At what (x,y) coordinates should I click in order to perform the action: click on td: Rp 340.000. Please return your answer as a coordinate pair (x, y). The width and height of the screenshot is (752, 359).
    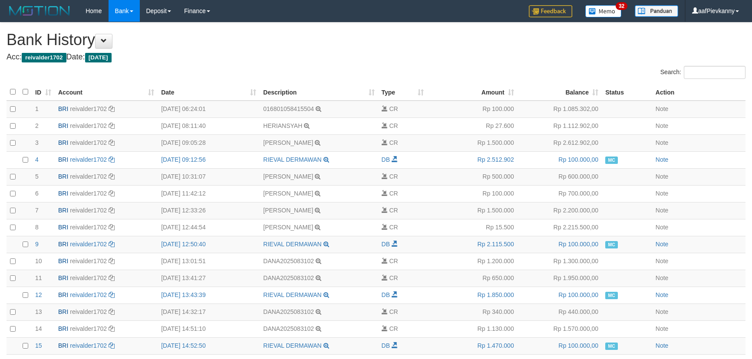
    Looking at the image, I should click on (472, 312).